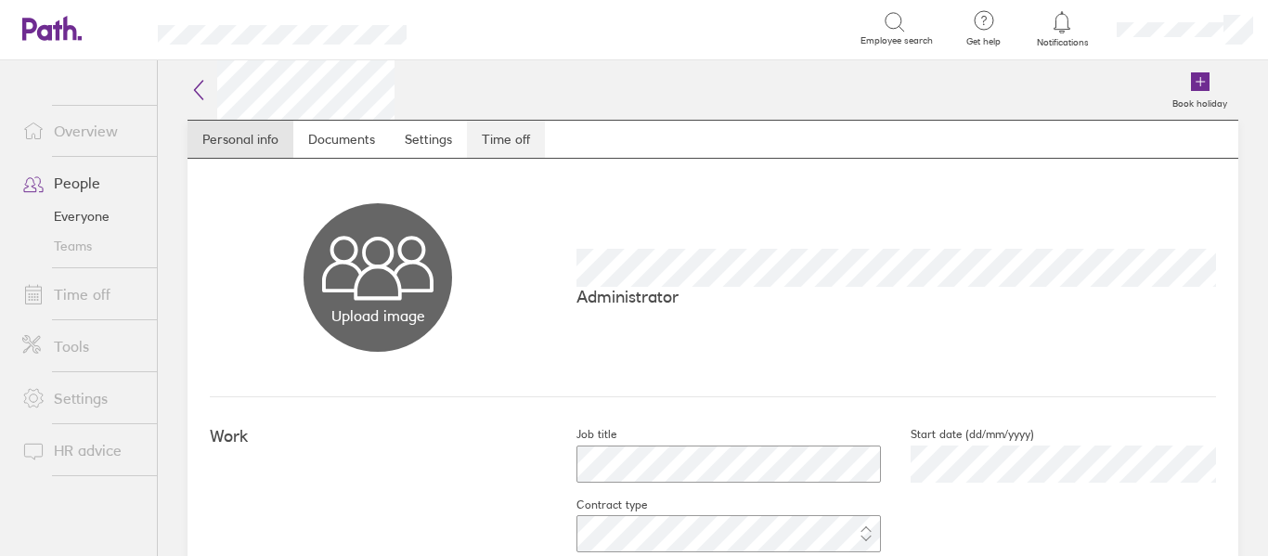 This screenshot has width=1268, height=556. What do you see at coordinates (1062, 43) in the screenshot?
I see `span: Notifications` at bounding box center [1062, 43].